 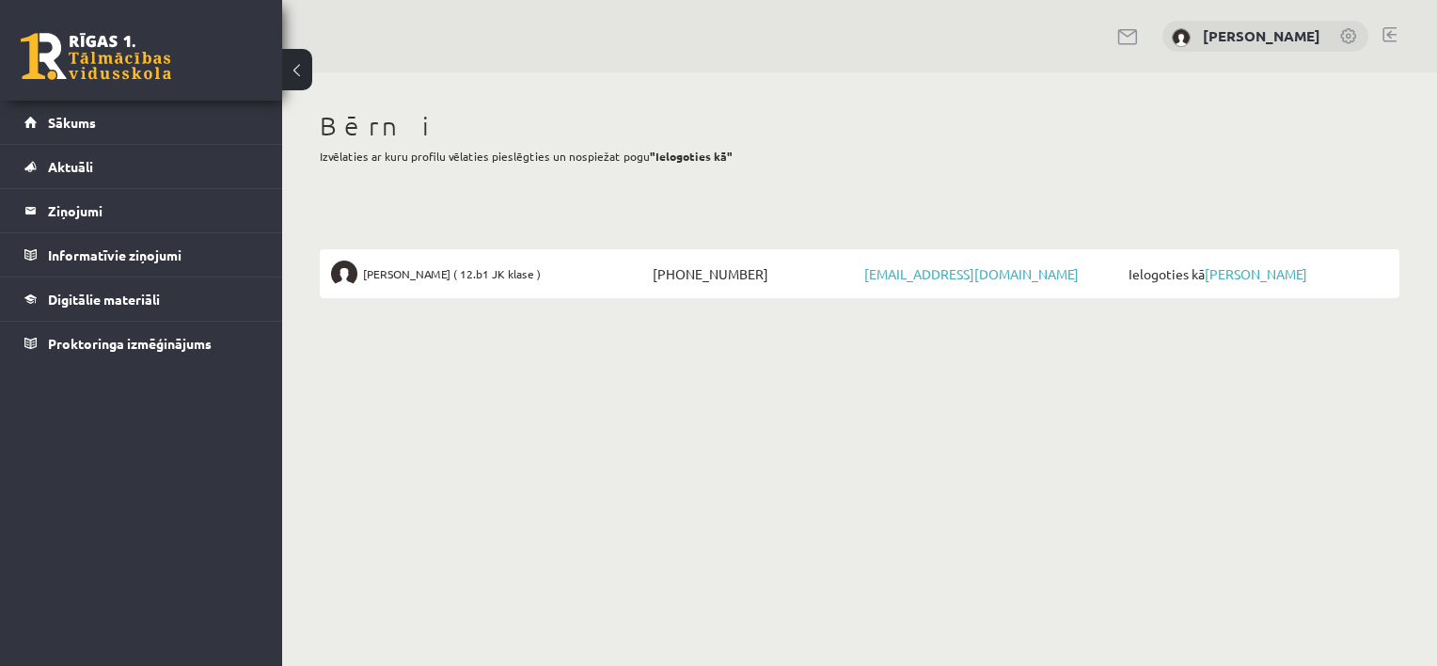 What do you see at coordinates (130, 343) in the screenshot?
I see `span: Proktoringa izmēģinājums` at bounding box center [130, 343].